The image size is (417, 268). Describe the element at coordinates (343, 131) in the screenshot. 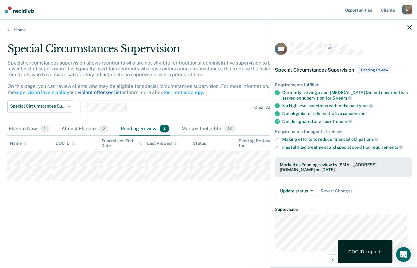

I see `div: Requirements for agents to check` at that location.